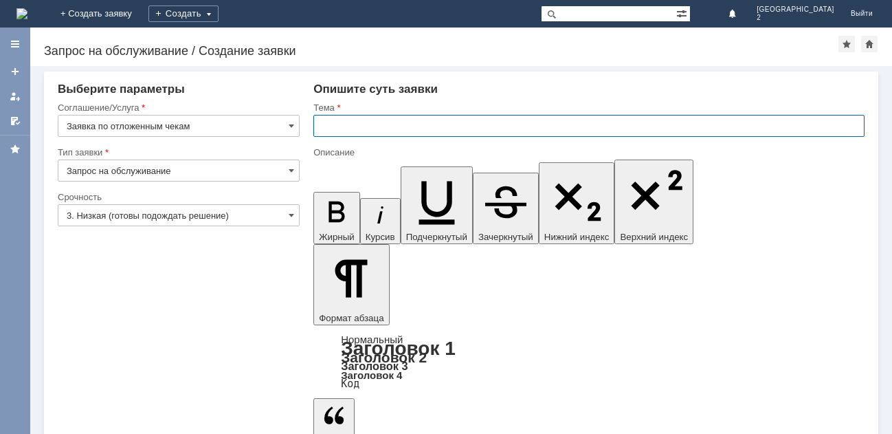 This screenshot has height=434, width=892. What do you see at coordinates (374, 366) in the screenshot?
I see `a: Заголовок 3` at bounding box center [374, 366].